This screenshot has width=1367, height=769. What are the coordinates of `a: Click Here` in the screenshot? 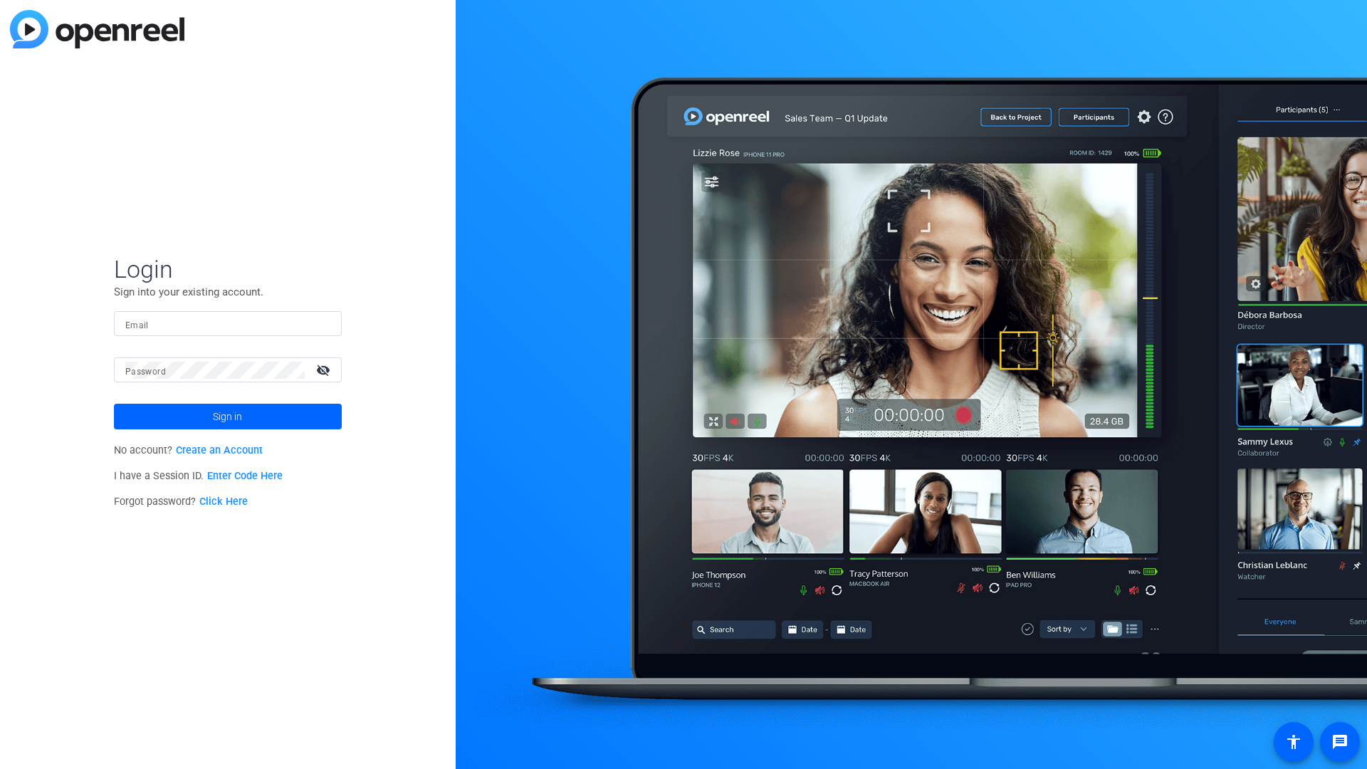 It's located at (224, 501).